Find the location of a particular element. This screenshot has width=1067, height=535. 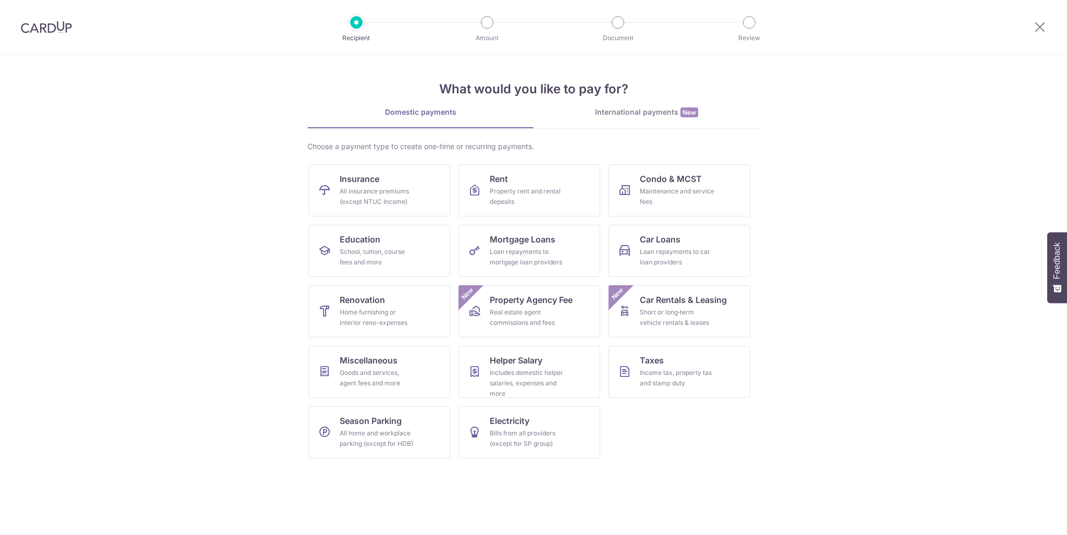

div: Income tax, property tax and stamp duty is located at coordinates (677, 378).